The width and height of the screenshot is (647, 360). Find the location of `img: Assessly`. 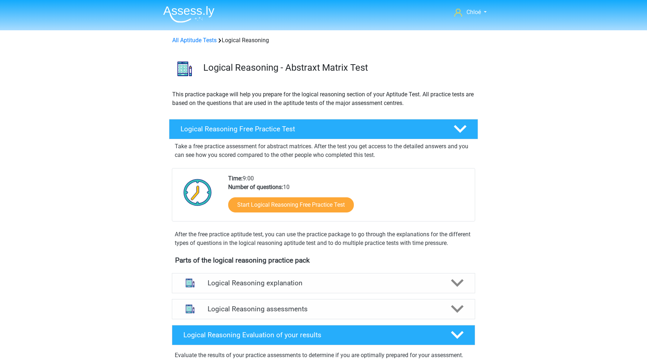

img: Assessly is located at coordinates (189, 14).